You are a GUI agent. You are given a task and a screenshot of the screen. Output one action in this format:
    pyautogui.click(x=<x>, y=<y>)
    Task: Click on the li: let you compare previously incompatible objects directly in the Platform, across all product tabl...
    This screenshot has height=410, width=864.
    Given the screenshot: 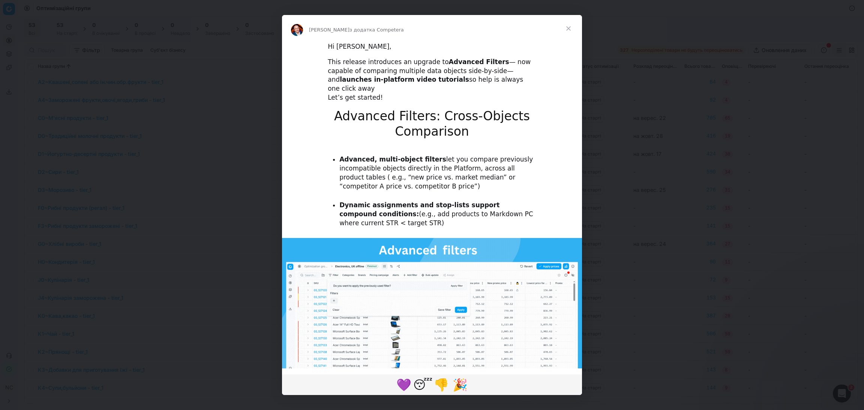 What is the action you would take?
    pyautogui.click(x=438, y=173)
    